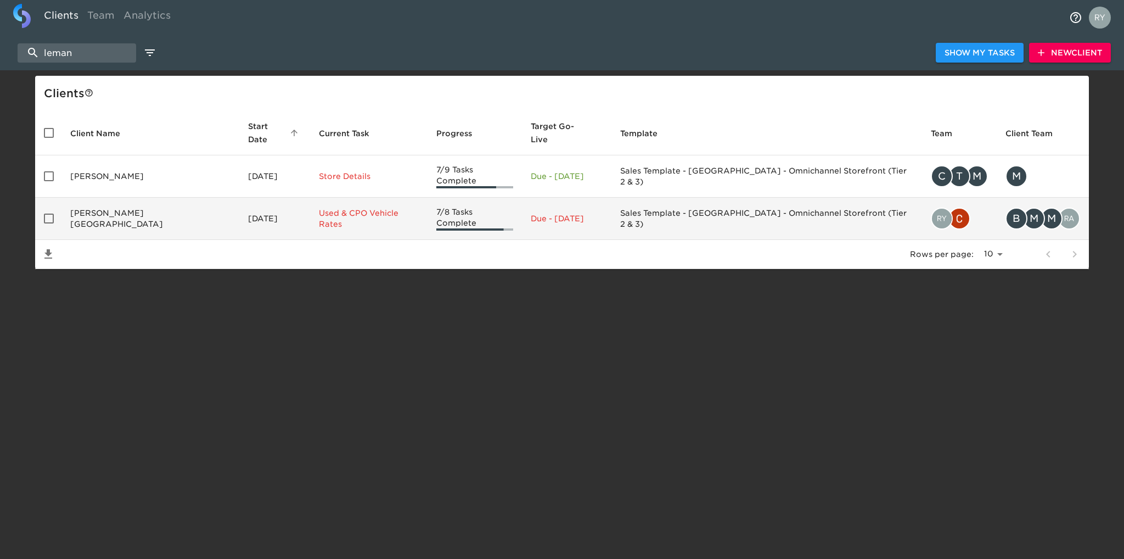 Image resolution: width=1124 pixels, height=559 pixels. Describe the element at coordinates (101, 17) in the screenshot. I see `a: Team` at that location.